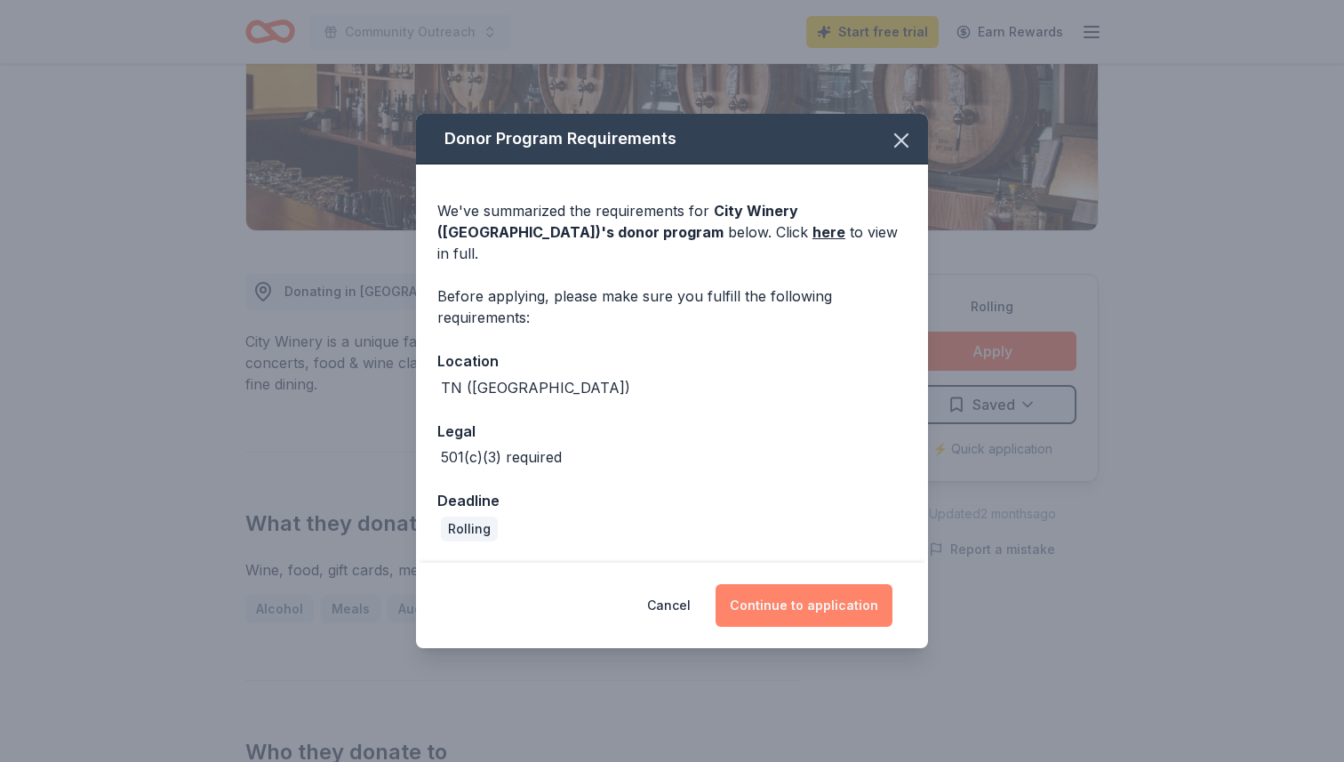 The height and width of the screenshot is (762, 1344). I want to click on div: Rolling, so click(469, 529).